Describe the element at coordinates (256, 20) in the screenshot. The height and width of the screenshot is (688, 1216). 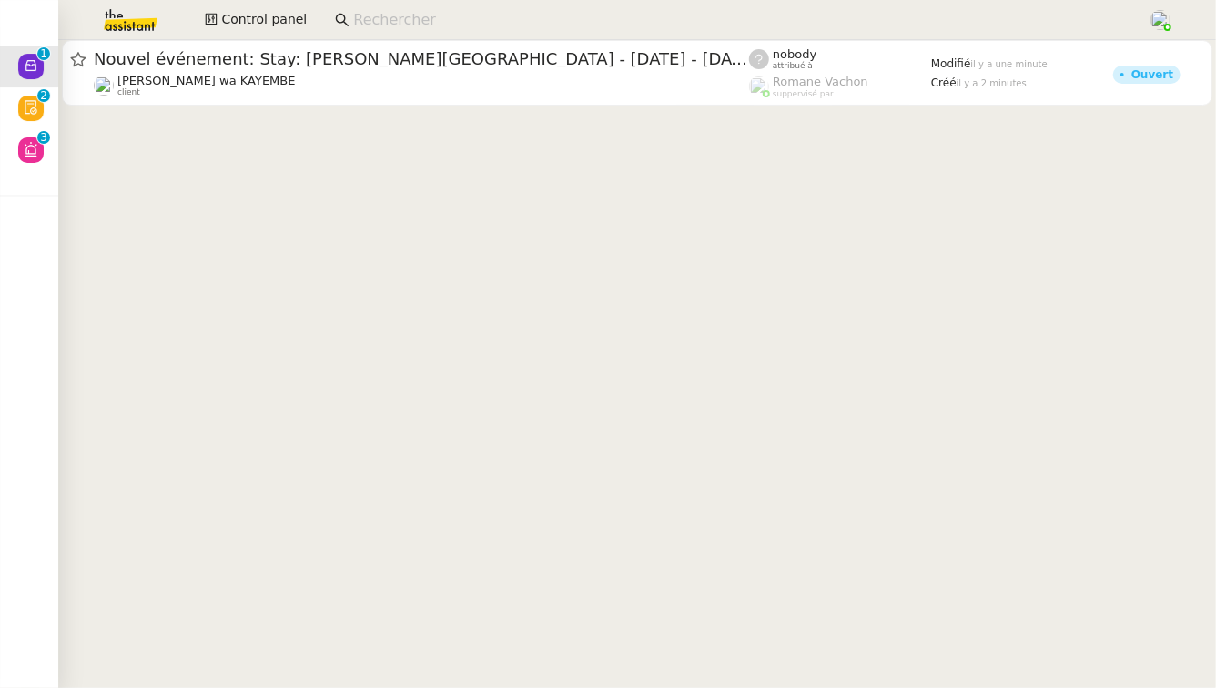
I see `button: Control panel` at that location.